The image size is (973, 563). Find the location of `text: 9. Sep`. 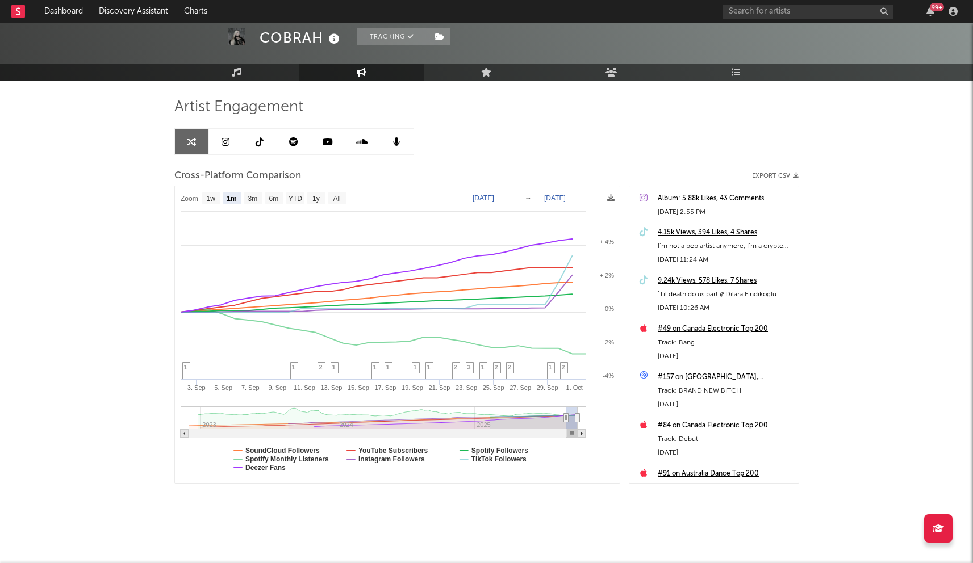

text: 9. Sep is located at coordinates (277, 388).